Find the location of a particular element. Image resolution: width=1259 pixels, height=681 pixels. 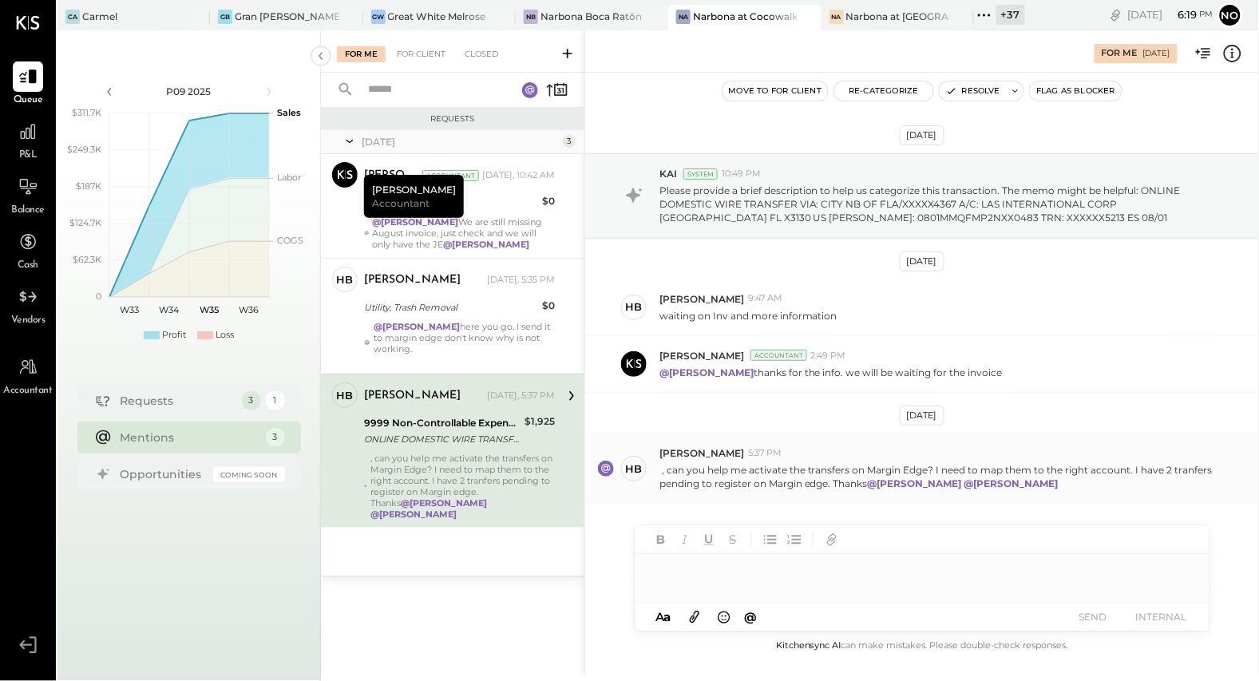

button: Strikethrough is located at coordinates (733, 540).